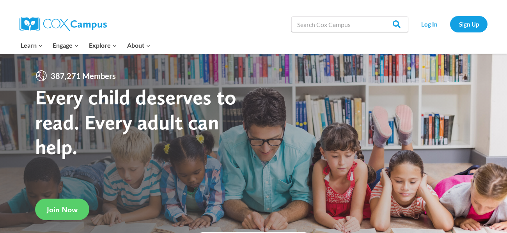  What do you see at coordinates (136, 121) in the screenshot?
I see `strong: Every child deserves to read. Every adult can help.` at bounding box center [136, 121].